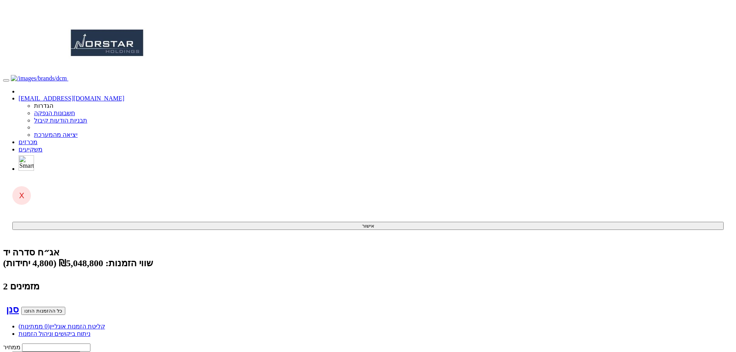 The image size is (736, 352). I want to click on div: שווי הזמנות: ₪5,048,800 (4,800 יחידות), so click(368, 263).